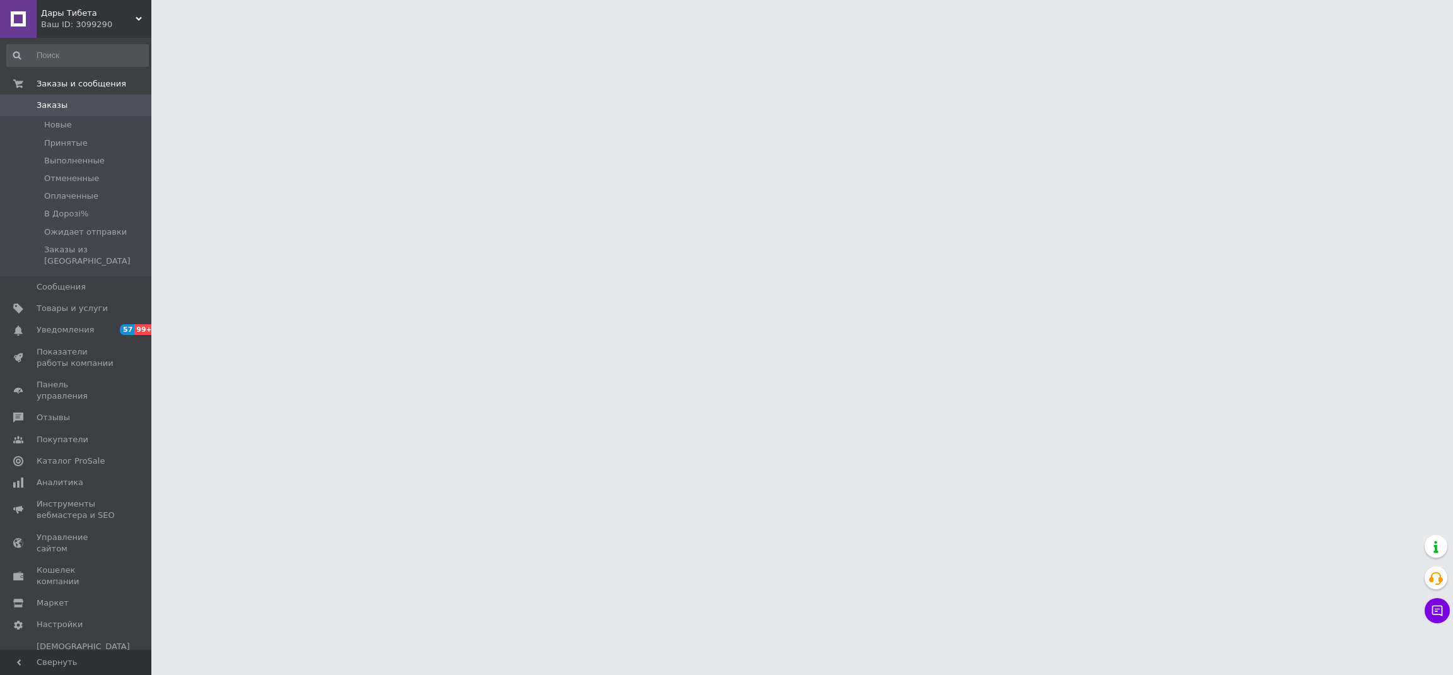  What do you see at coordinates (72, 308) in the screenshot?
I see `span: Товары и услуги` at bounding box center [72, 308].